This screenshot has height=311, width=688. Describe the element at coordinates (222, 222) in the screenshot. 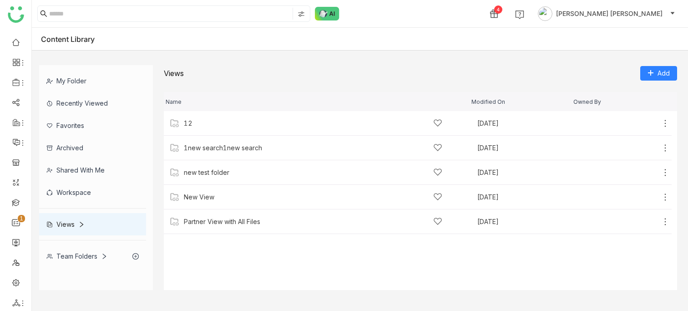

I see `a: Partner View with All Files` at that location.